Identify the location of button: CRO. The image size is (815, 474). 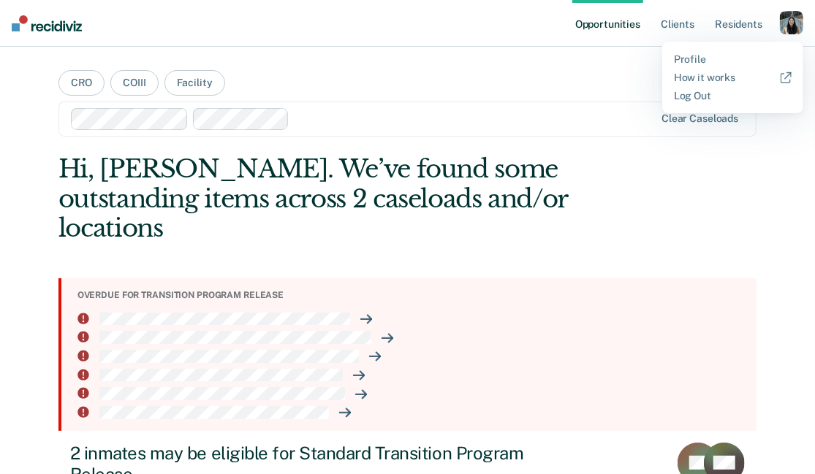
(82, 83).